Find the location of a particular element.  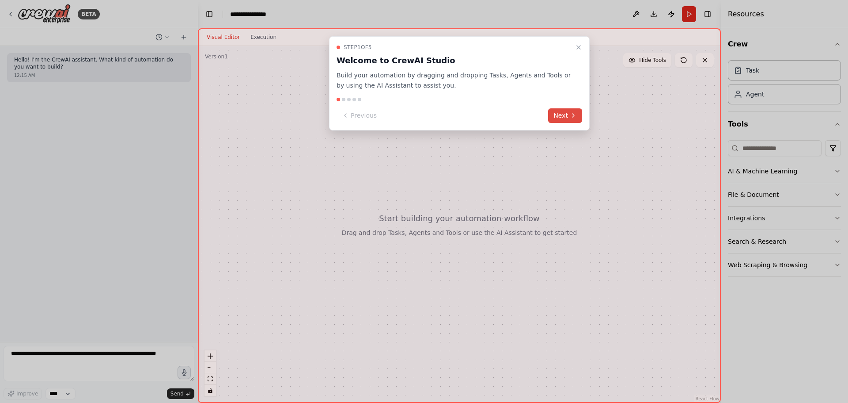

button: Close walkthrough is located at coordinates (579, 47).